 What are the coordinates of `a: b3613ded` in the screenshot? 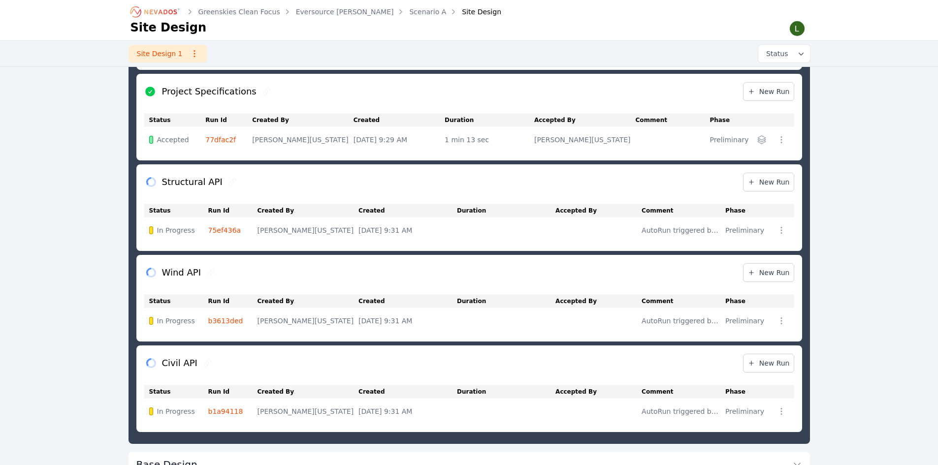 It's located at (225, 321).